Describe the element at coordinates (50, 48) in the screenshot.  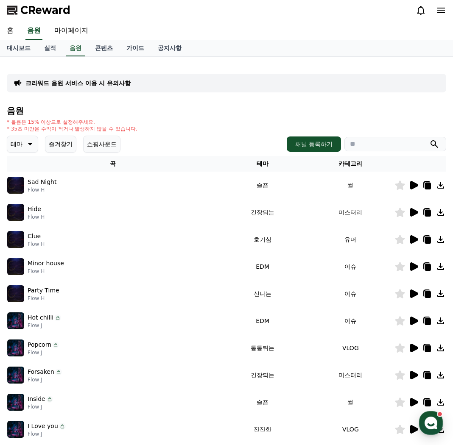
I see `a: 실적` at that location.